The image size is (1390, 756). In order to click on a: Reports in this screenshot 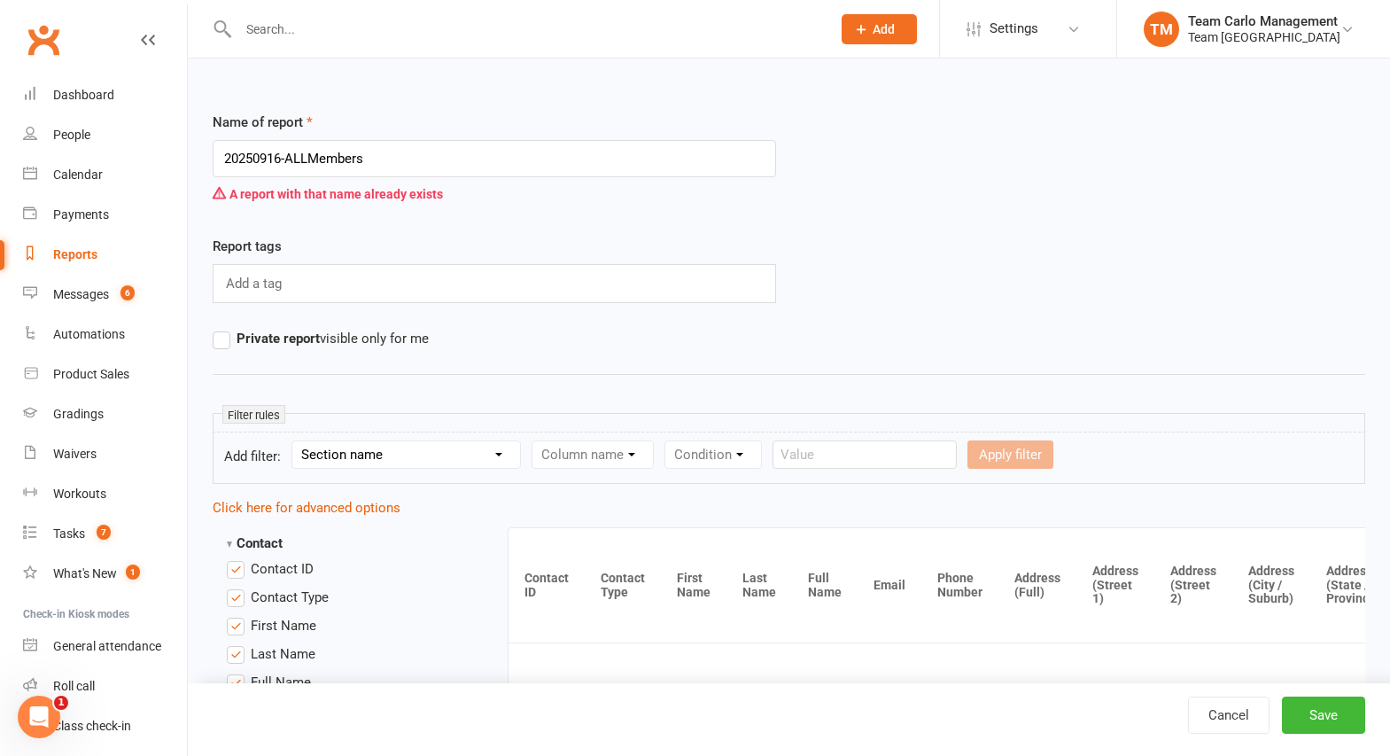, I will do `click(105, 254)`.